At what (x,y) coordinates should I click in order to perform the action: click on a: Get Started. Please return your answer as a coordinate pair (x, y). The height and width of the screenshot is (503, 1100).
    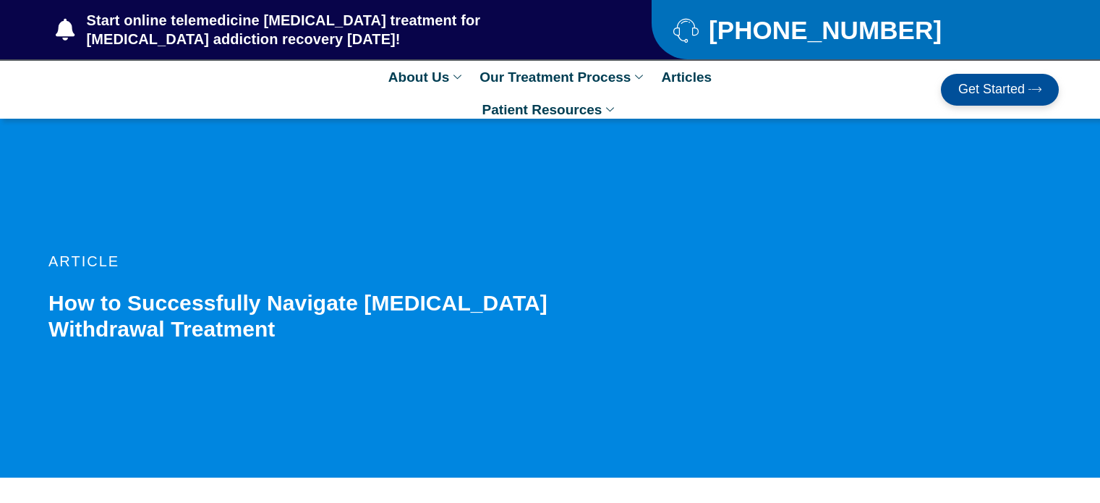
    Looking at the image, I should click on (1000, 90).